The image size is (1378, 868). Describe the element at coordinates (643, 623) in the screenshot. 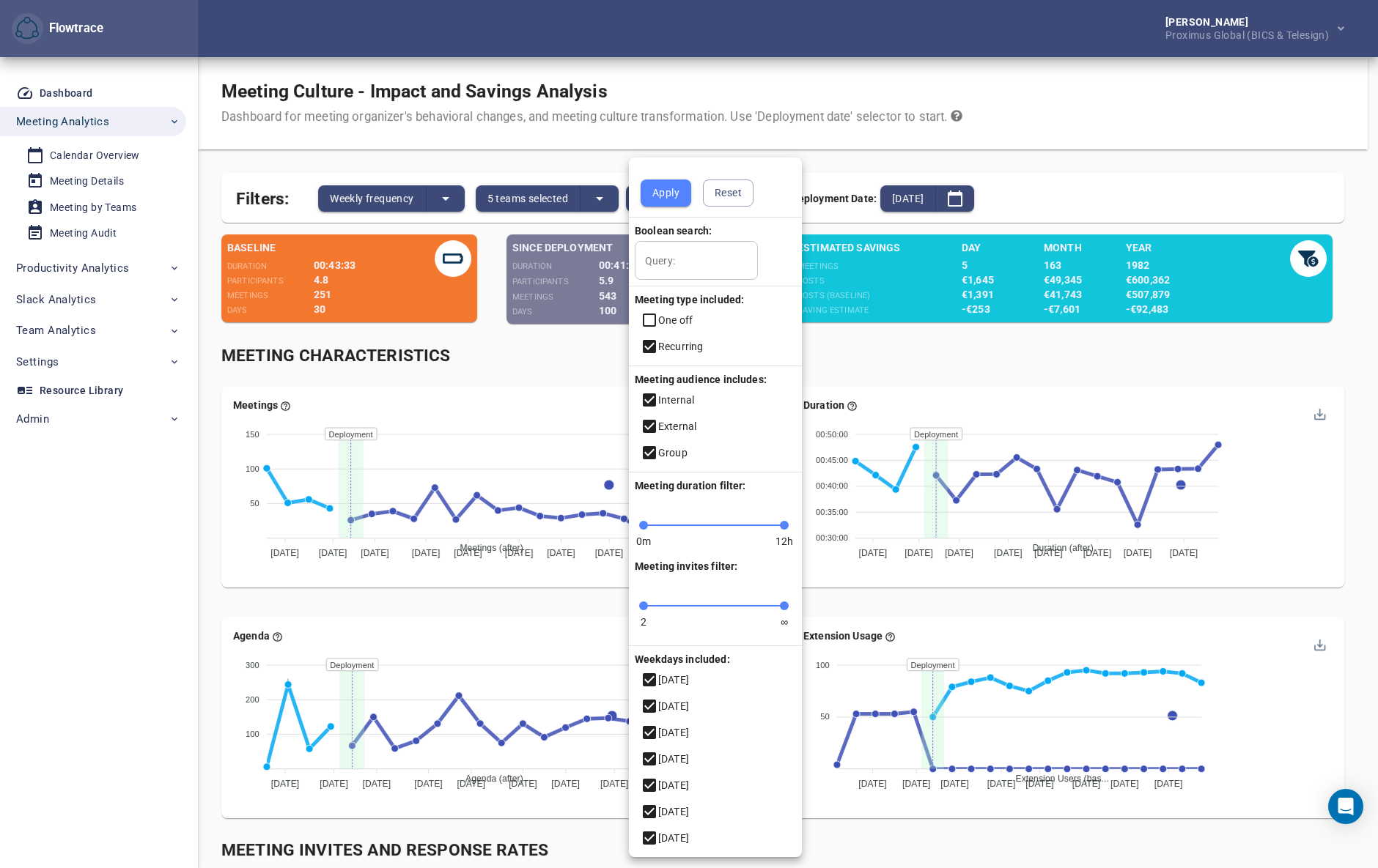

I see `span: 2` at that location.